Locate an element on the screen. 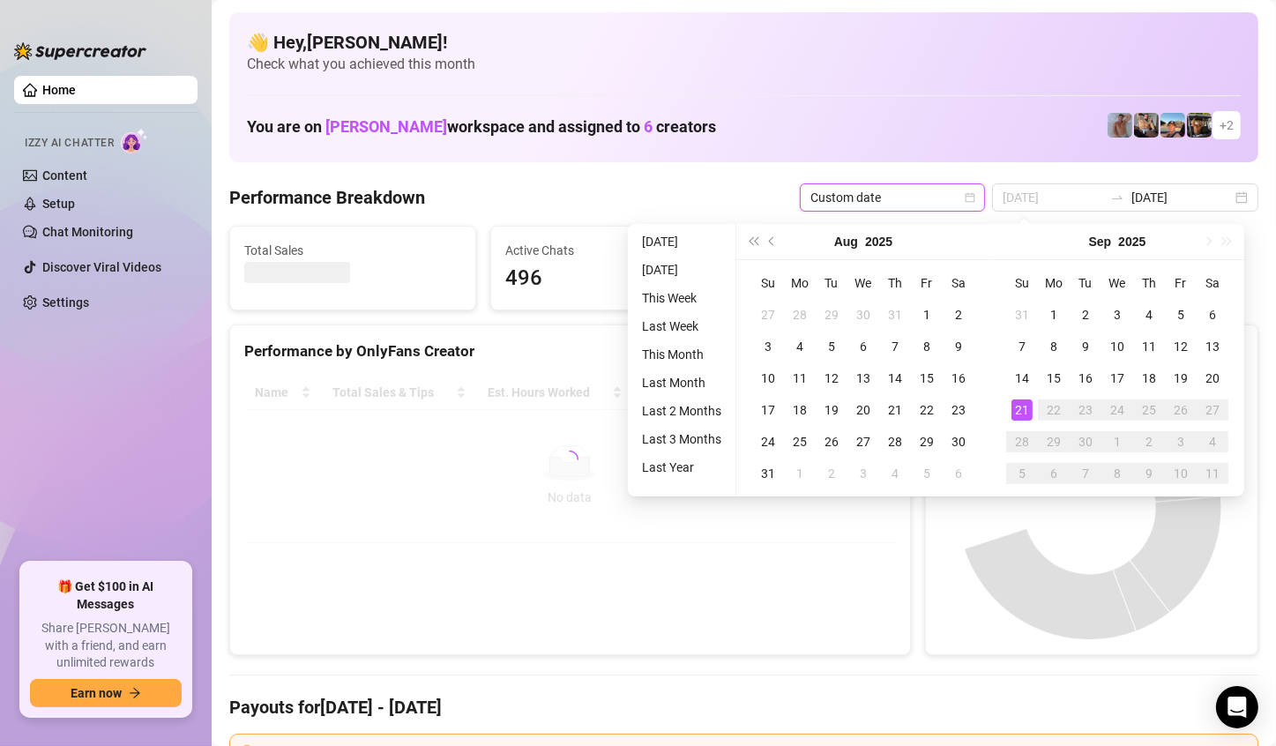 Image resolution: width=1276 pixels, height=746 pixels. a: Discover Viral Videos is located at coordinates (101, 267).